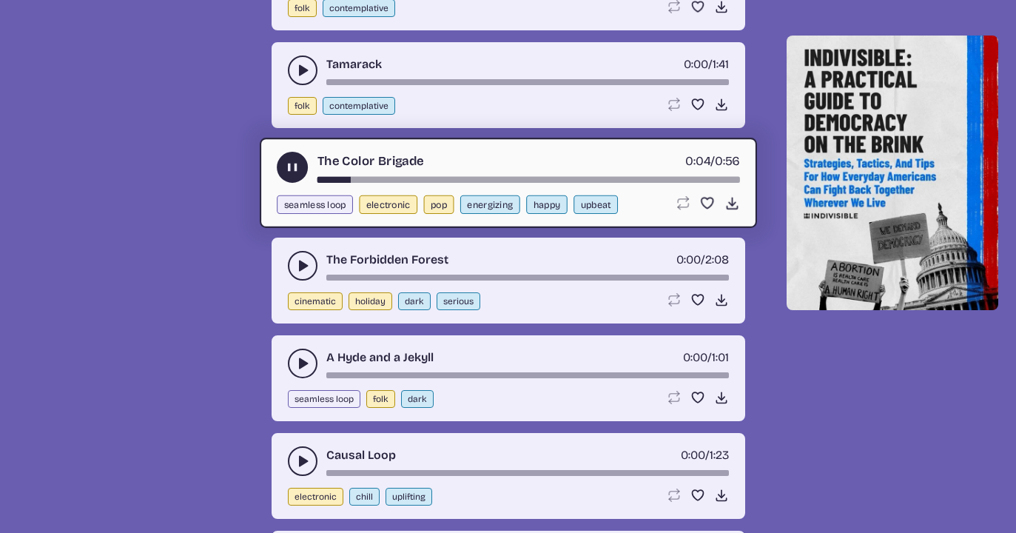  Describe the element at coordinates (720, 64) in the screenshot. I see `span: 1:41` at that location.